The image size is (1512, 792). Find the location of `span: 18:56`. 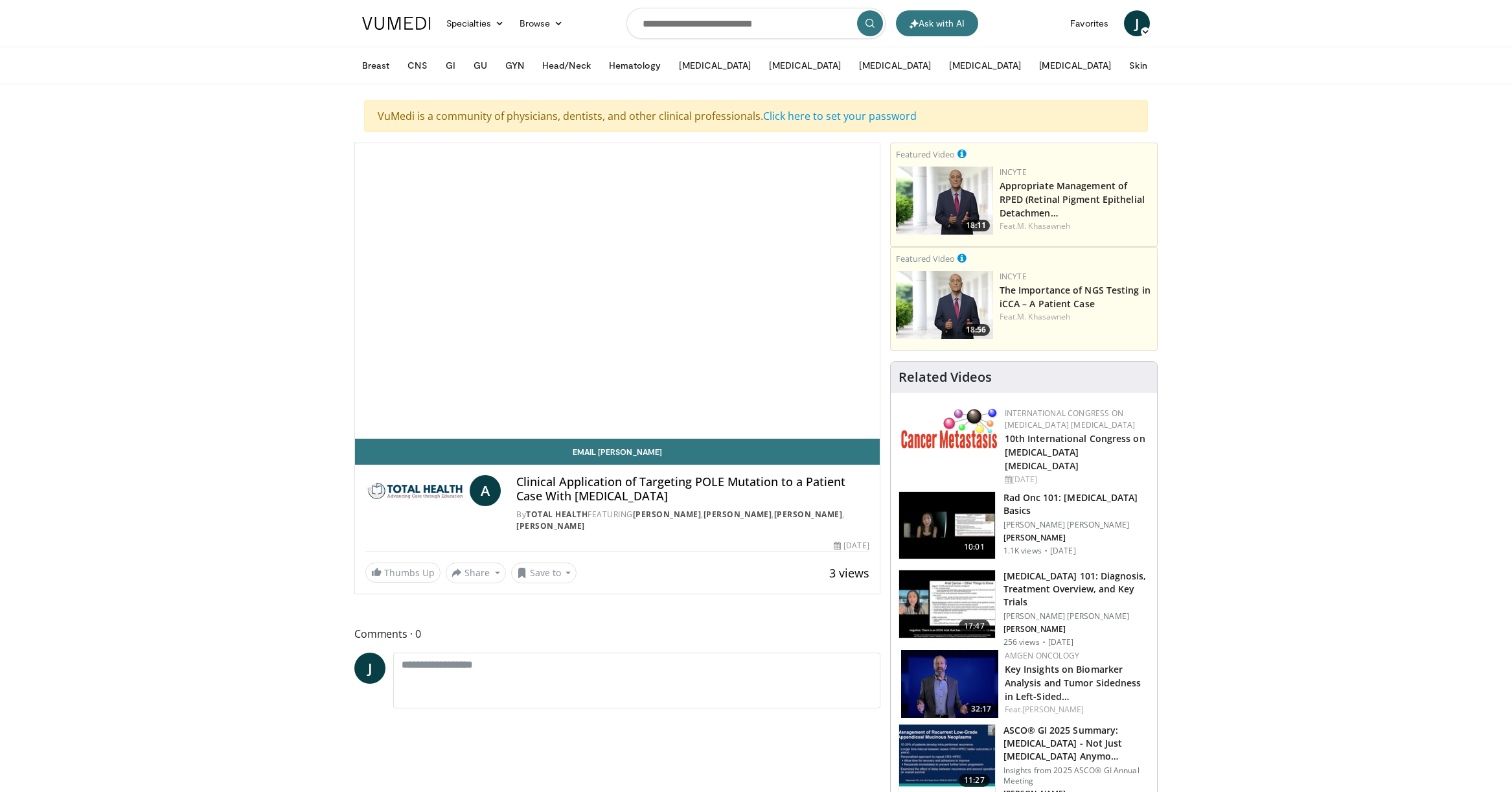

span: 18:56 is located at coordinates (976, 330).